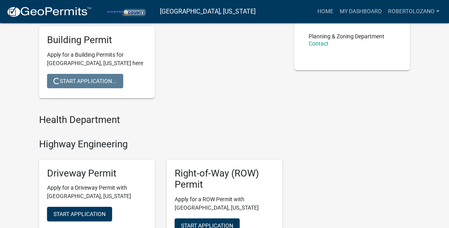 The height and width of the screenshot is (228, 449). Describe the element at coordinates (319, 43) in the screenshot. I see `a: Contact` at that location.